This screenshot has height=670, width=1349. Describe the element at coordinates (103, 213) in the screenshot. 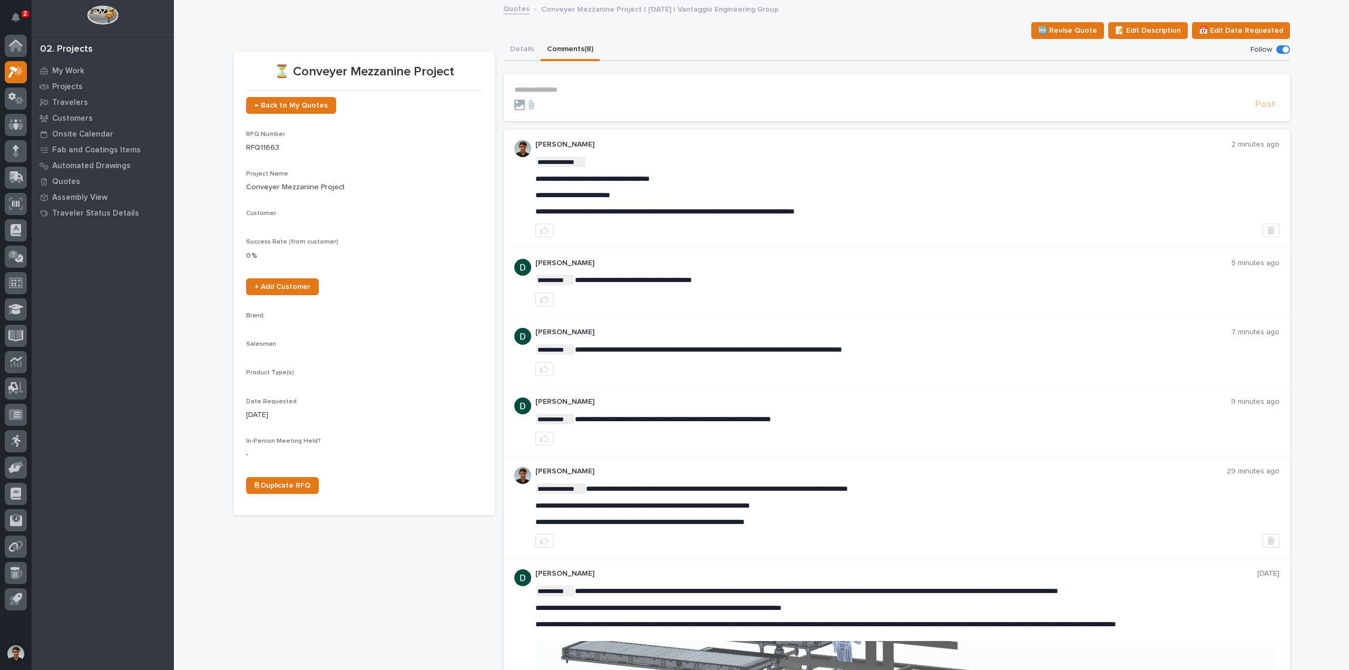

I see `a: Traveler Status Details` at that location.